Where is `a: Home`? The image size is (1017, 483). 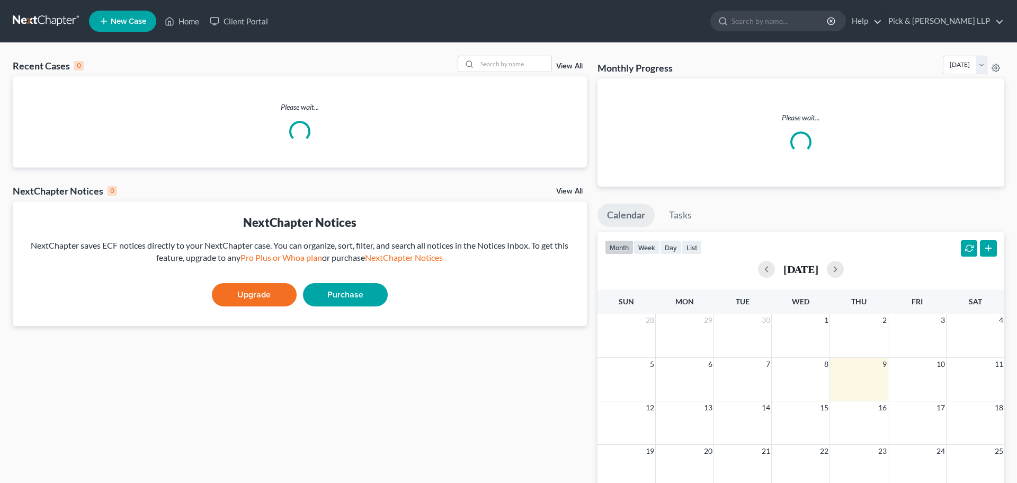
a: Home is located at coordinates (182, 21).